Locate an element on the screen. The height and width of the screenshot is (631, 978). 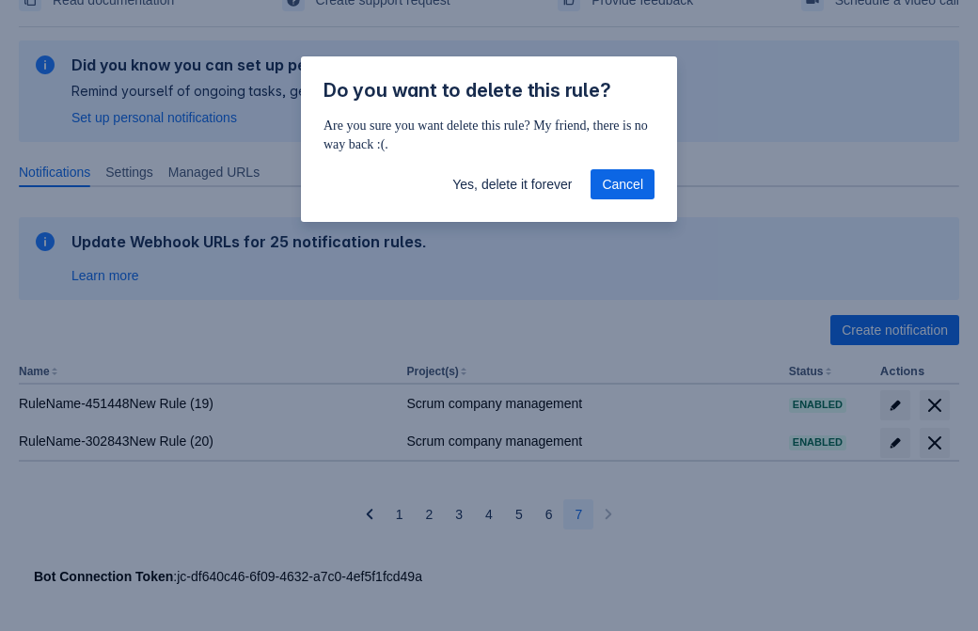
p: Are you sure you want delete this rule? My friend, there is no way back :(. is located at coordinates (489, 135).